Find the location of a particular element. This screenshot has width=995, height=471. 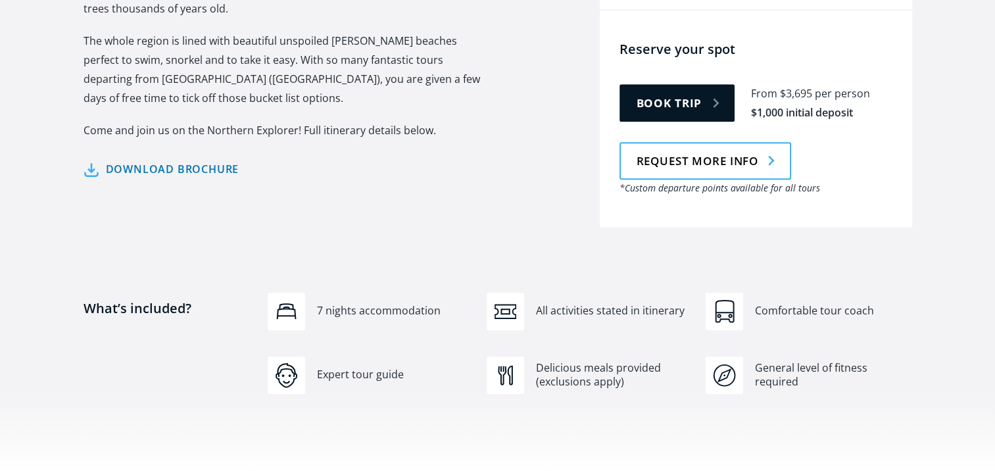

h4: Reserve your spot is located at coordinates (762, 49).